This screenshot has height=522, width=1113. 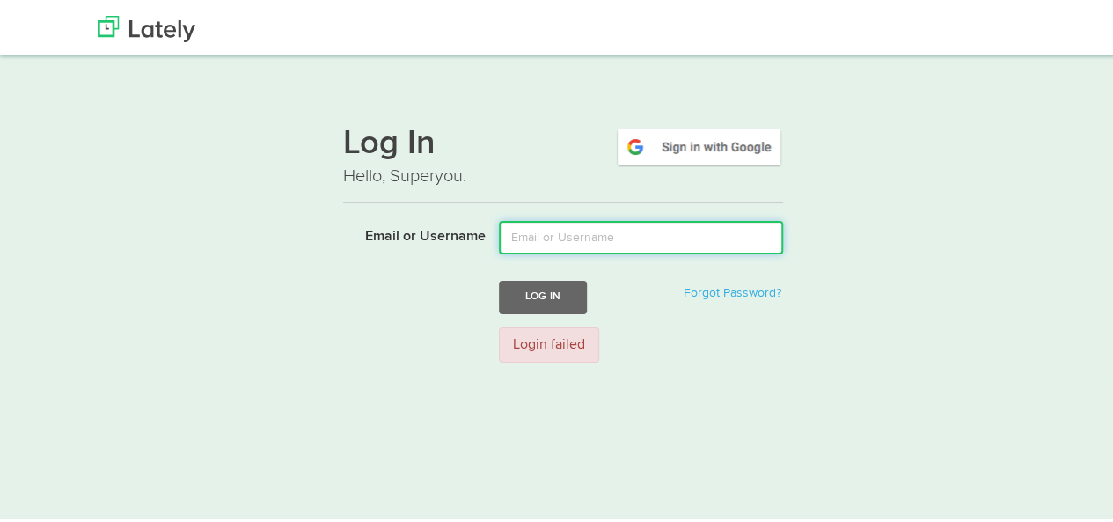 I want to click on p: Hello, Superyou., so click(x=563, y=173).